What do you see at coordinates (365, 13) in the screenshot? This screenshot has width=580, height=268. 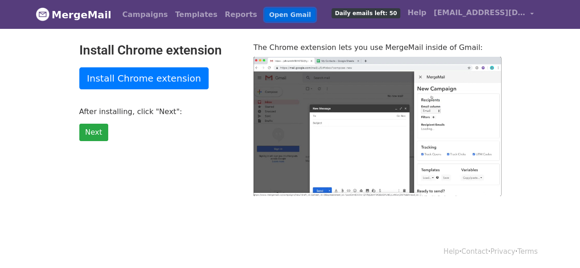 I see `span: Daily emails left: 50` at bounding box center [365, 13].